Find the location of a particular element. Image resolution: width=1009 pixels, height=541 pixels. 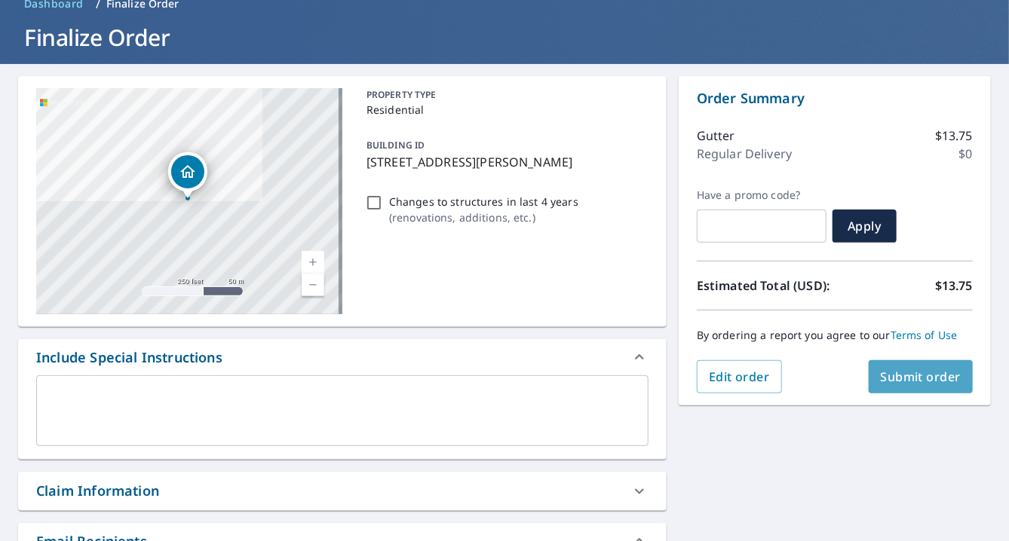

button: Edit order is located at coordinates (739, 377).